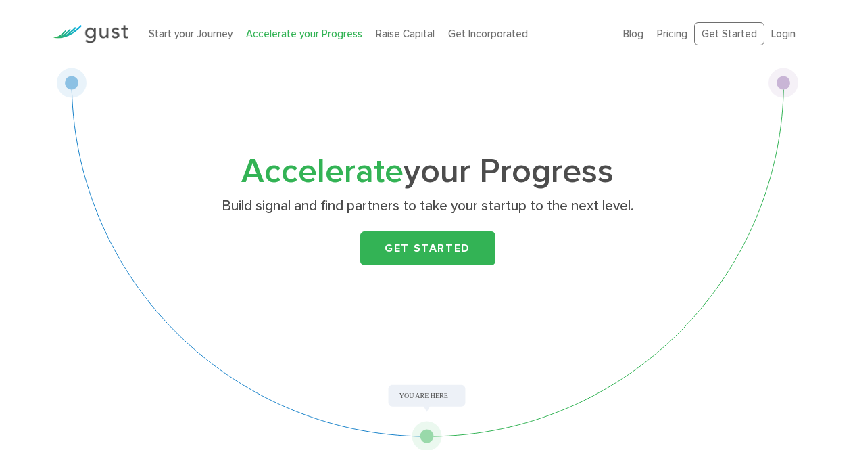 The image size is (855, 450). Describe the element at coordinates (783, 34) in the screenshot. I see `a: Login` at that location.